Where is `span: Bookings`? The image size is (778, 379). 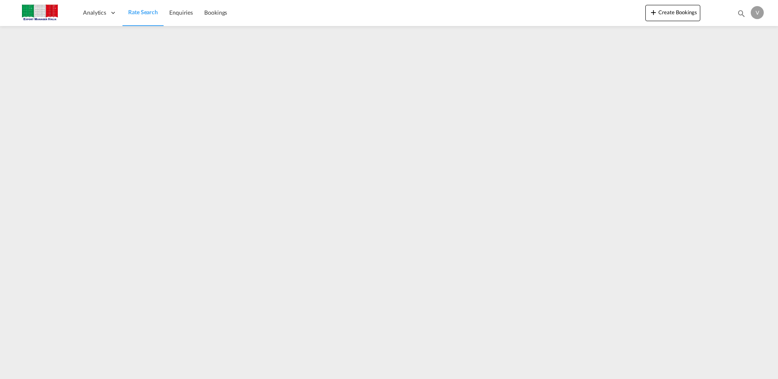
span: Bookings is located at coordinates (216, 12).